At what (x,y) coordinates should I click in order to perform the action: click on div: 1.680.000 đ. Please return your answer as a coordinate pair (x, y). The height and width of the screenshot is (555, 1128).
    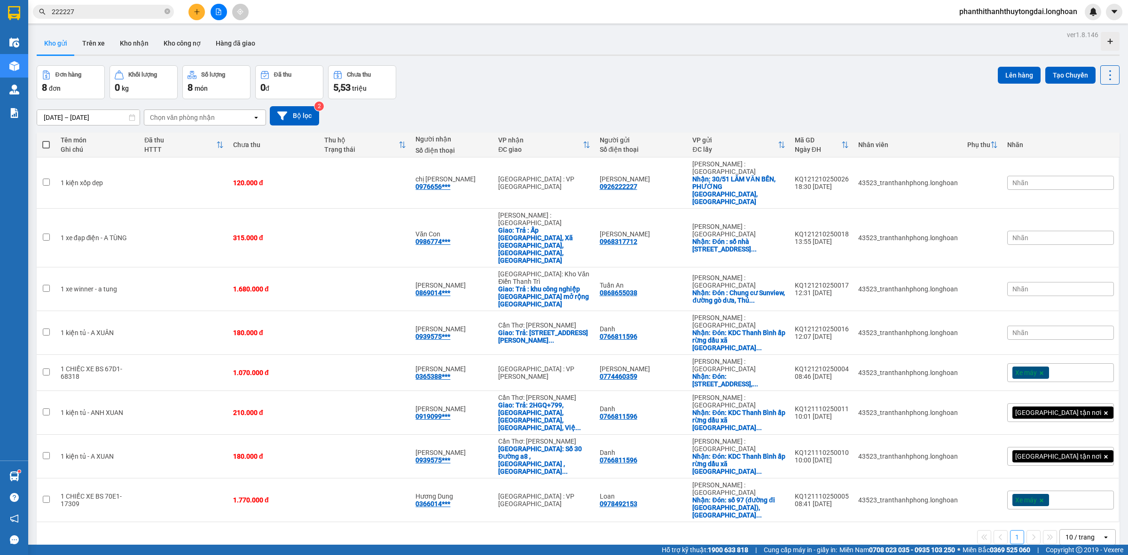
    Looking at the image, I should click on (274, 289).